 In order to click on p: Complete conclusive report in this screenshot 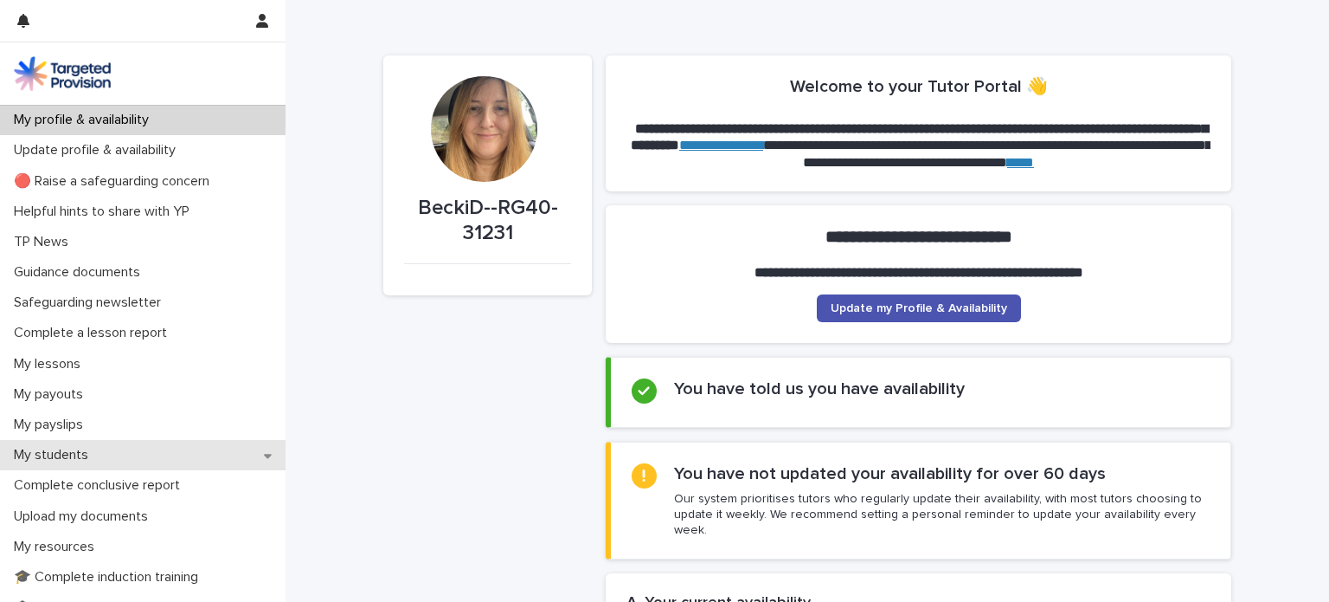, I will do `click(100, 485)`.